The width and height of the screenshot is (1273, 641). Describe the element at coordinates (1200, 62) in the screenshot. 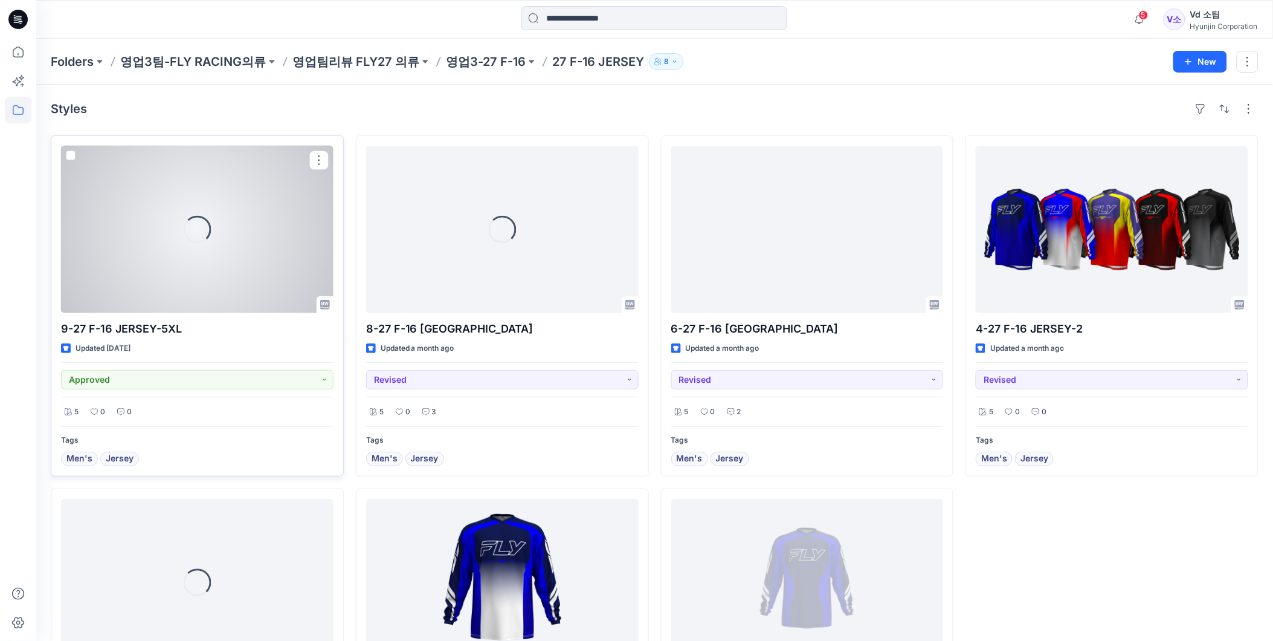

I see `button: New` at that location.